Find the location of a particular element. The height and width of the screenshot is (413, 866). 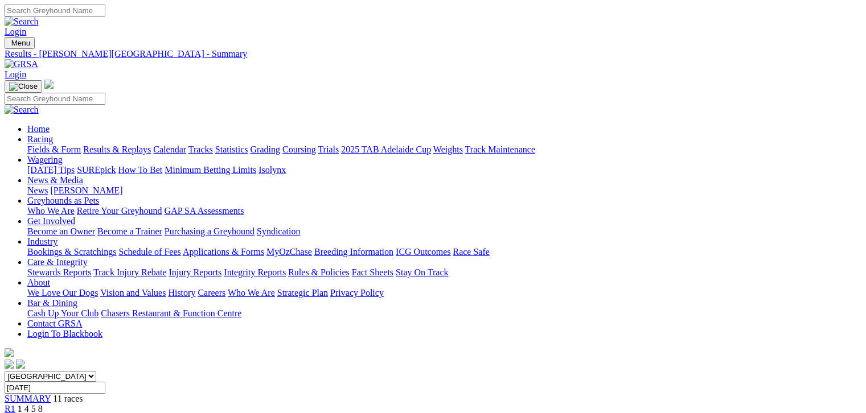

a: Injury Reports is located at coordinates (195, 272).